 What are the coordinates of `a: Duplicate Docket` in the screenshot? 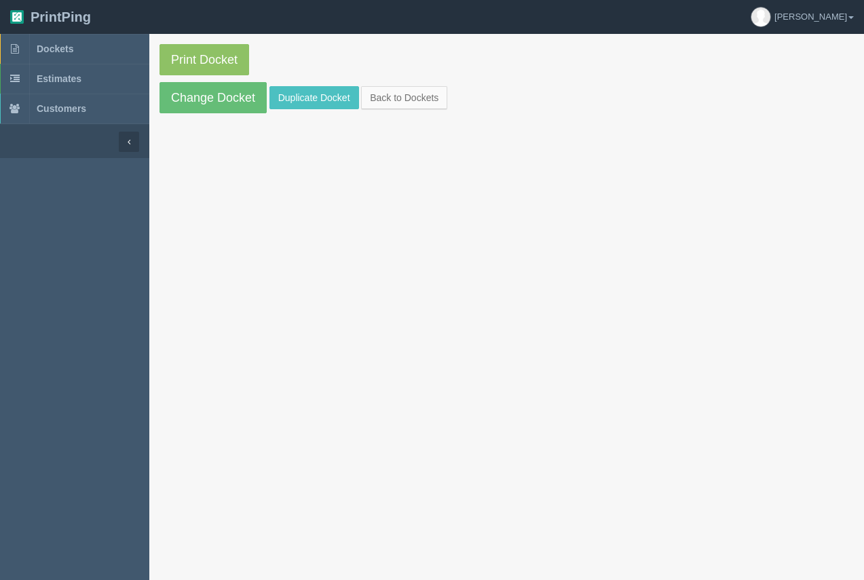 It's located at (314, 98).